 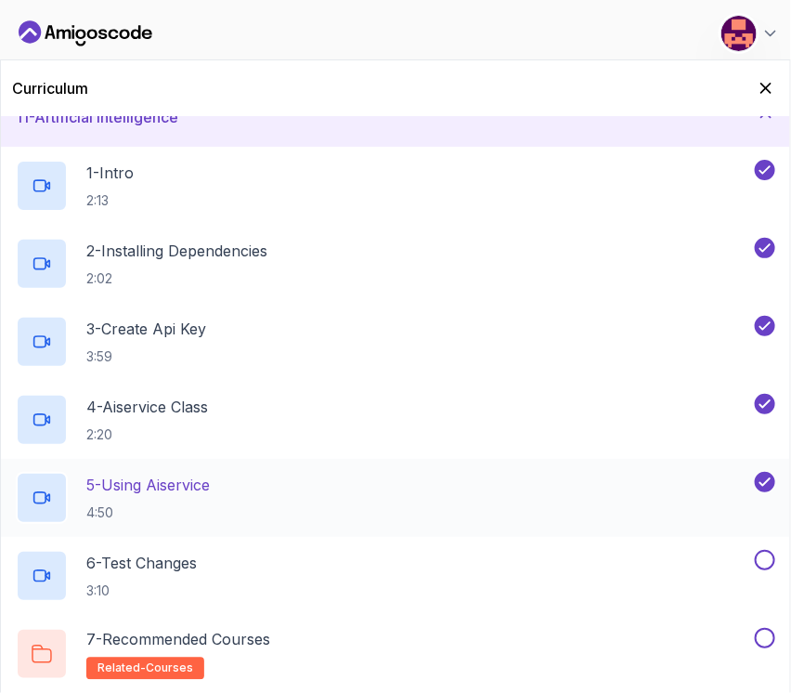 I want to click on button: 2-Installing Dependencies2:02, so click(x=396, y=264).